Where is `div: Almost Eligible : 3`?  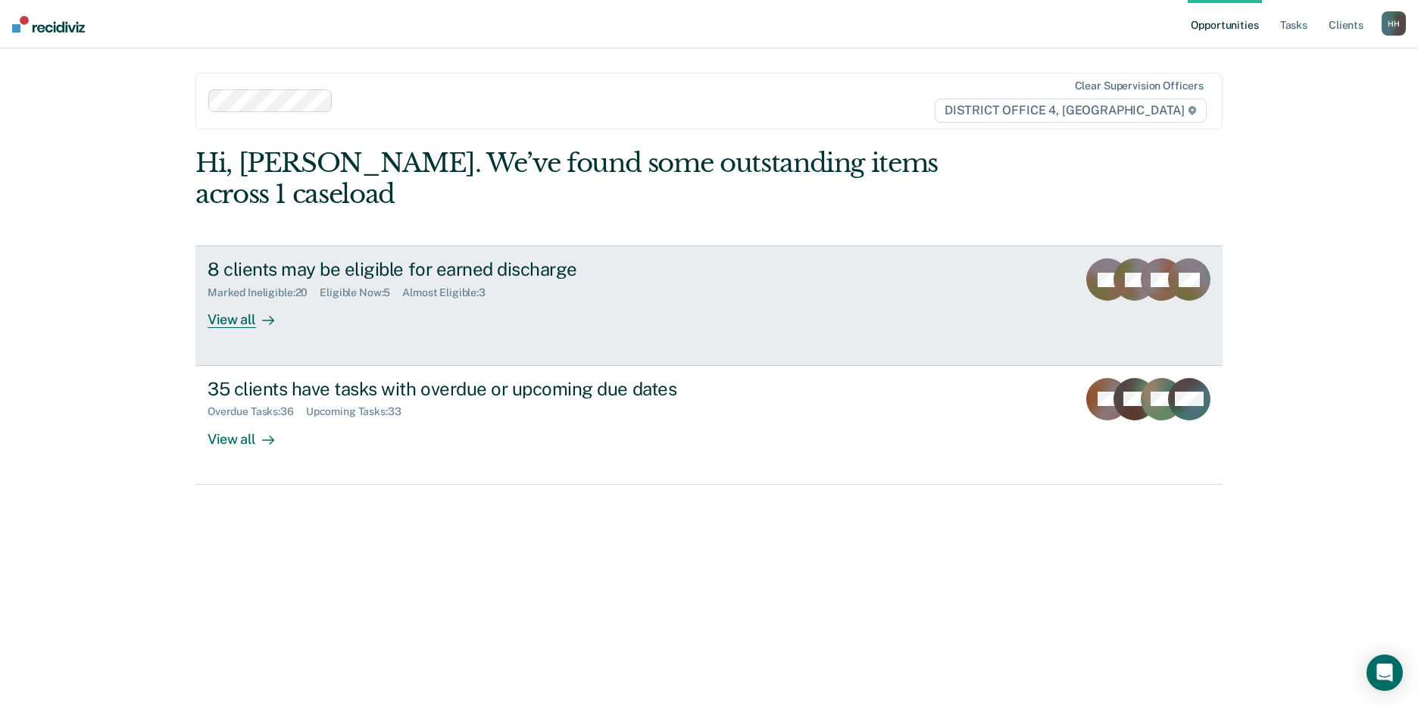 div: Almost Eligible : 3 is located at coordinates (450, 292).